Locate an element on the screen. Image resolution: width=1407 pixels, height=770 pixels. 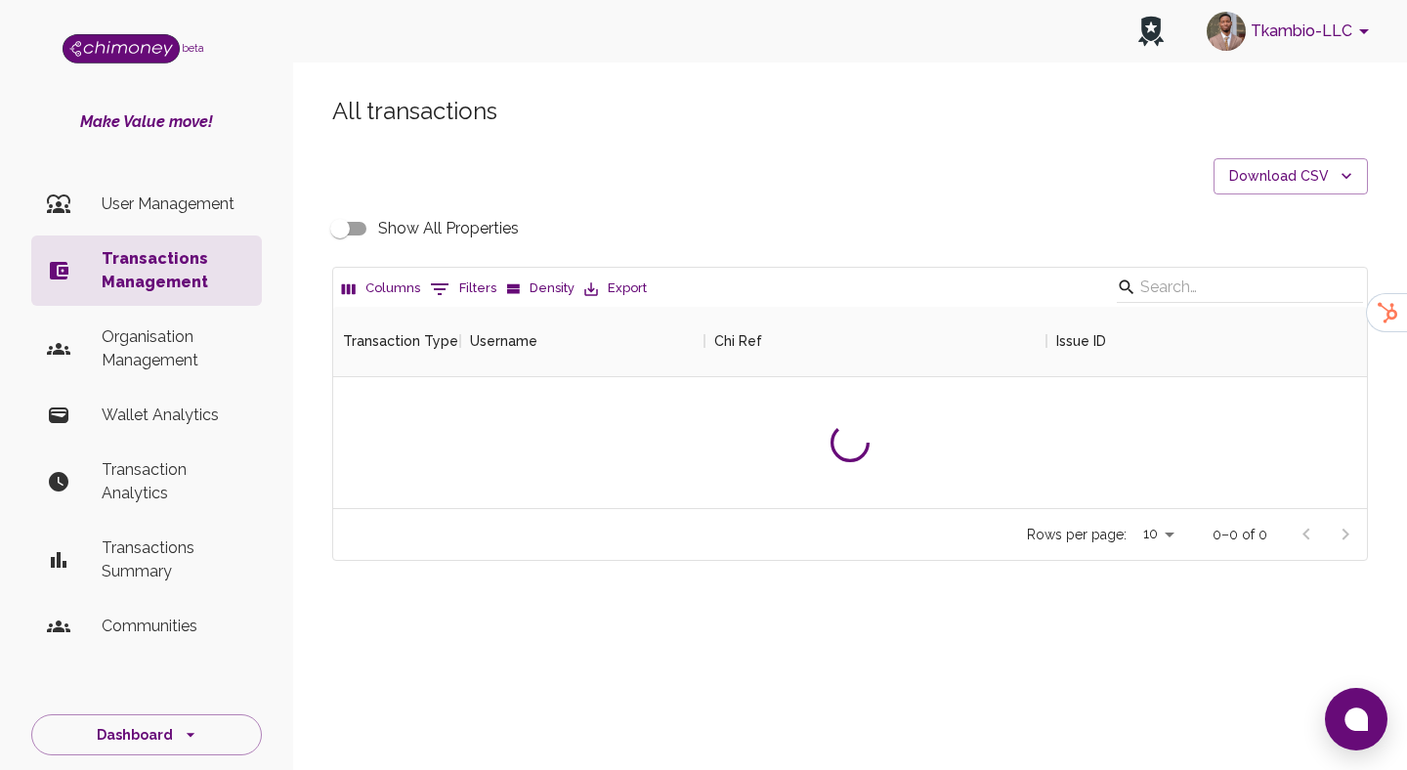
button: Density is located at coordinates (540, 288).